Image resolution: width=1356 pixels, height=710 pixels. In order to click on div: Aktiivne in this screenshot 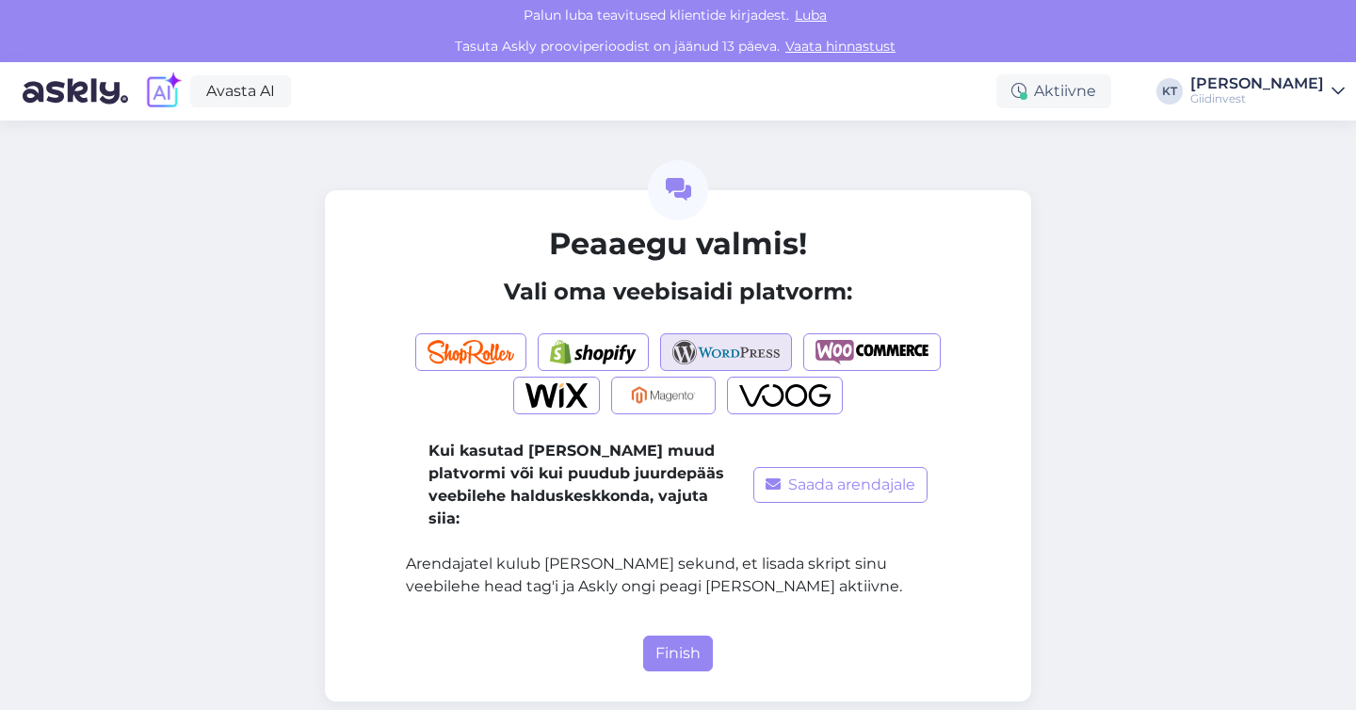, I will do `click(1053, 91)`.